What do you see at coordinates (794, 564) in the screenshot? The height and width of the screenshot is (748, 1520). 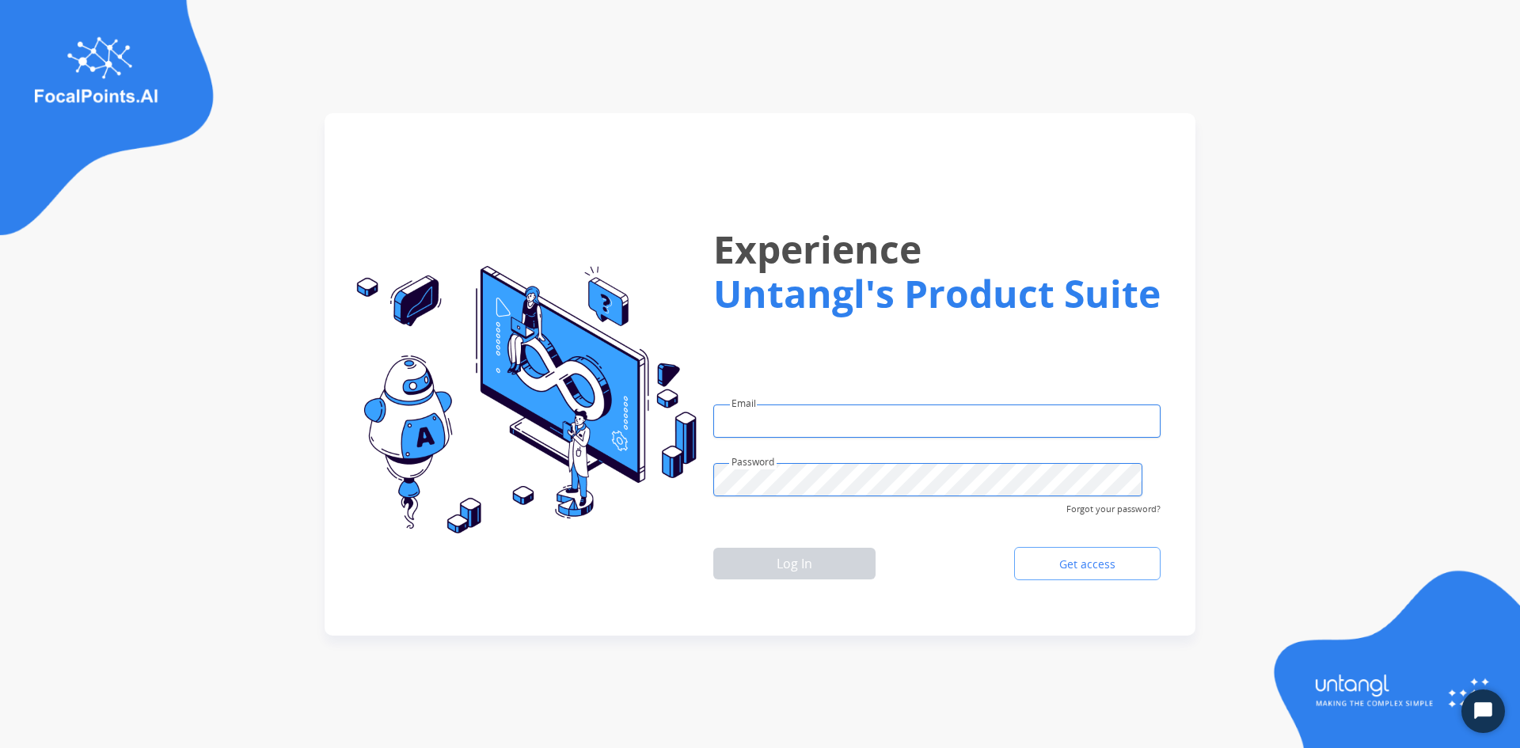 I see `button: Log In` at bounding box center [794, 564].